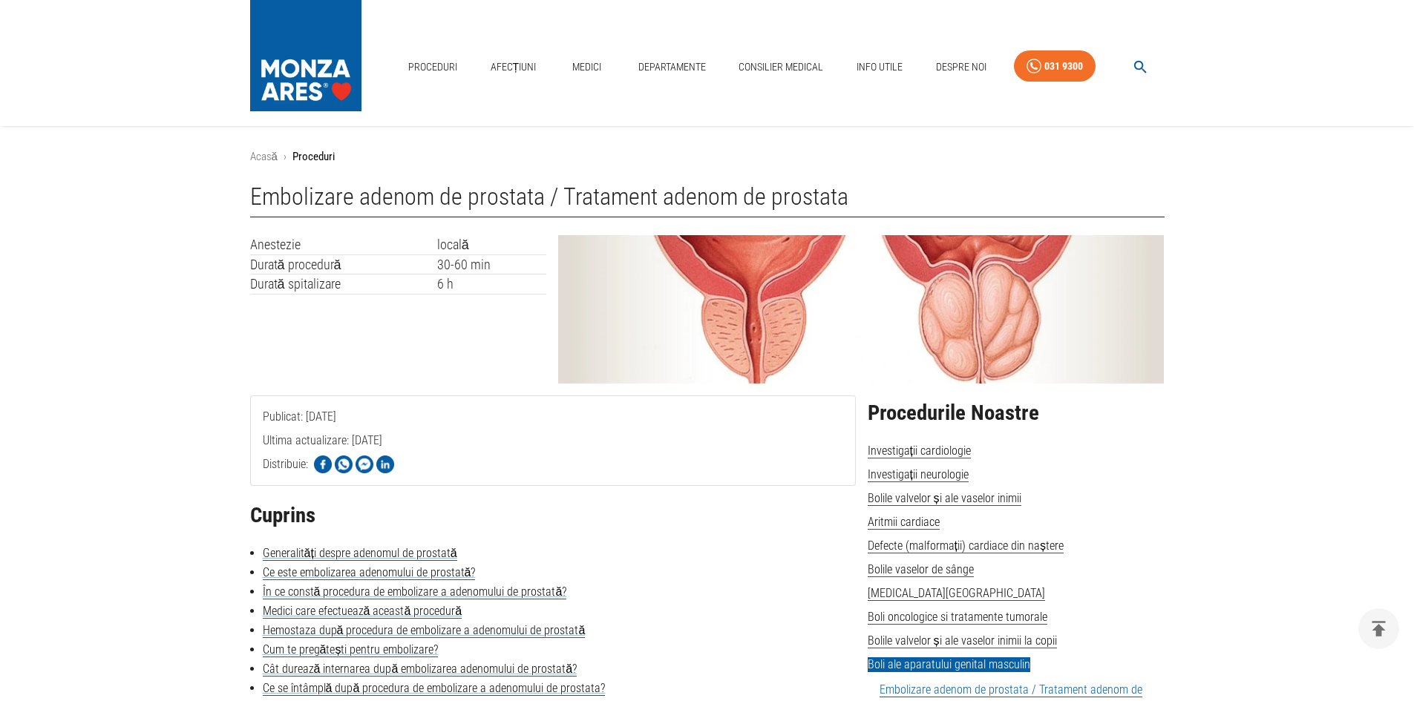  Describe the element at coordinates (420, 669) in the screenshot. I see `a: Cât durează internarea după embolizarea adenomului de prostată?` at that location.